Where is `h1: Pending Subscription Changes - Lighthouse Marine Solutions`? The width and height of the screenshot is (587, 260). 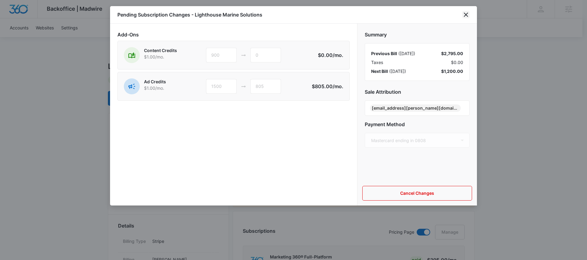
h1: Pending Subscription Changes - Lighthouse Marine Solutions is located at coordinates (190, 15).